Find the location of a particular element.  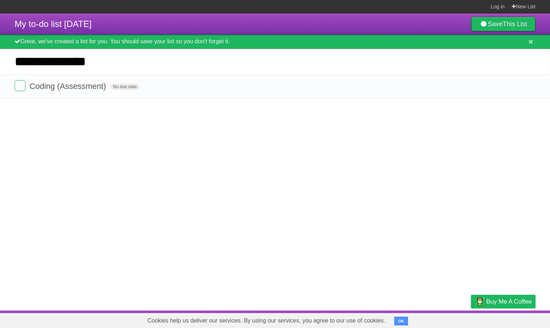

b: This List is located at coordinates (515, 24).